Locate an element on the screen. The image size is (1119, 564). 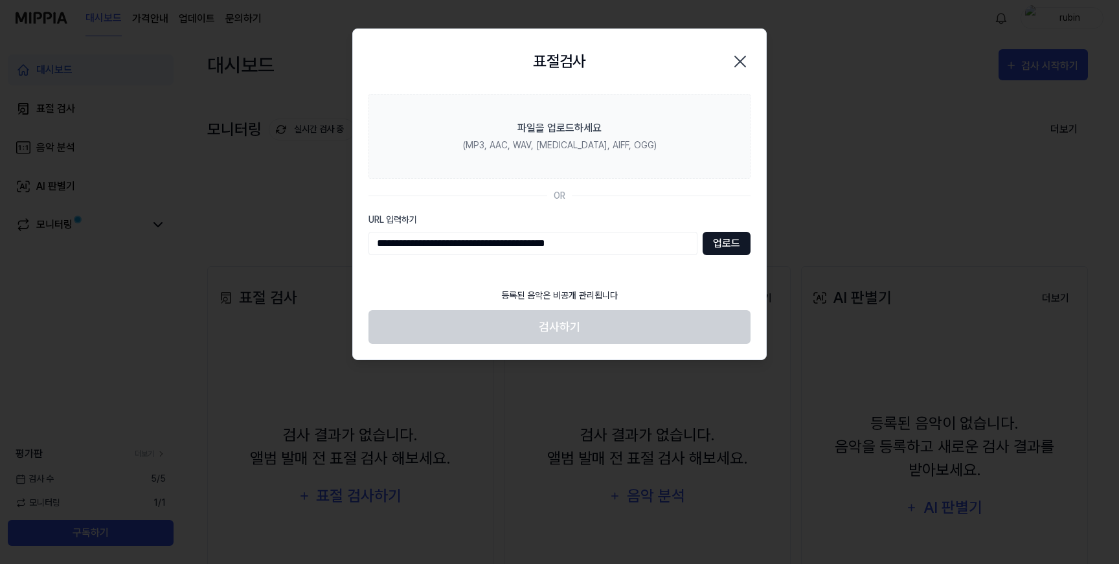
label: URL 입력하기 is located at coordinates (559, 220).